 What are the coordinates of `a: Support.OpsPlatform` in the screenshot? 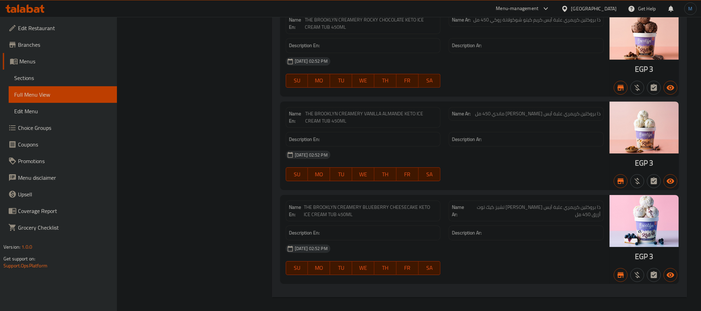 It's located at (25, 265).